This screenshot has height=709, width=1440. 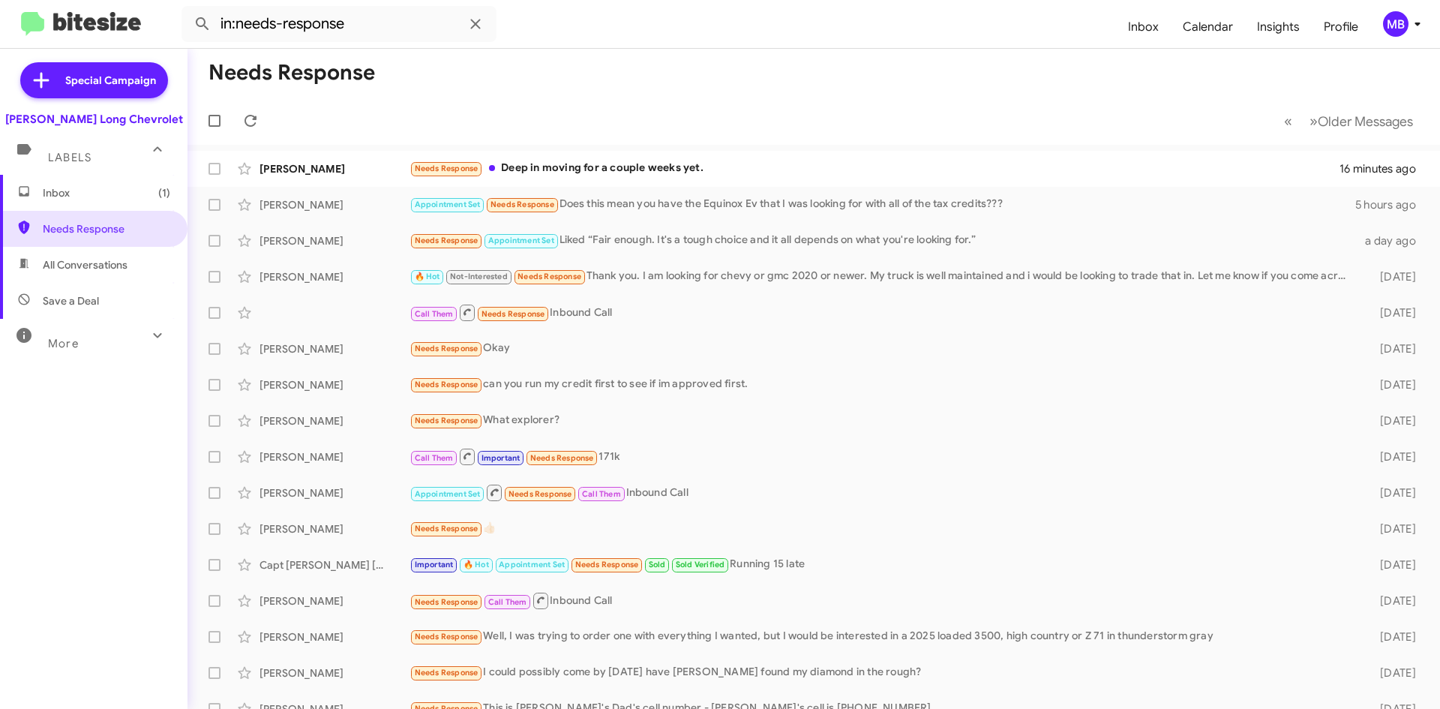 I want to click on a: Special Campaign, so click(x=94, y=80).